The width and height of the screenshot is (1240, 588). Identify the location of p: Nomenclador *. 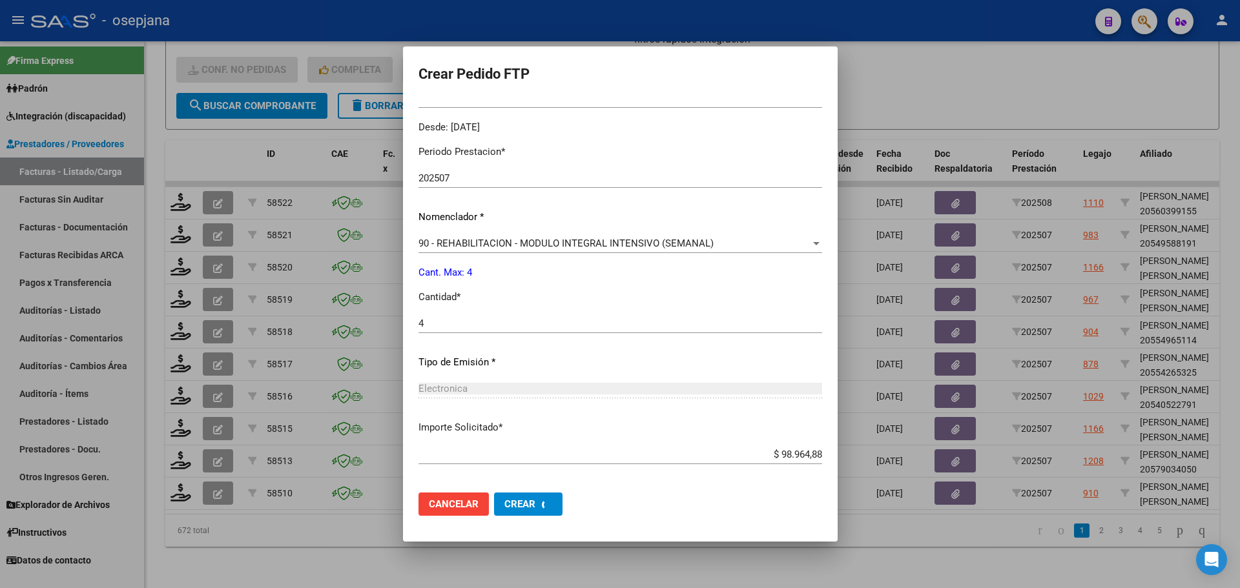
(620, 217).